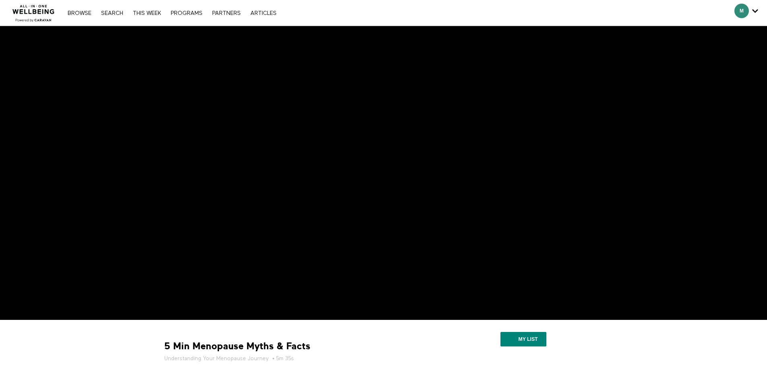 This screenshot has width=767, height=367. Describe the element at coordinates (299, 358) in the screenshot. I see `h5: • 5m 35s` at that location.